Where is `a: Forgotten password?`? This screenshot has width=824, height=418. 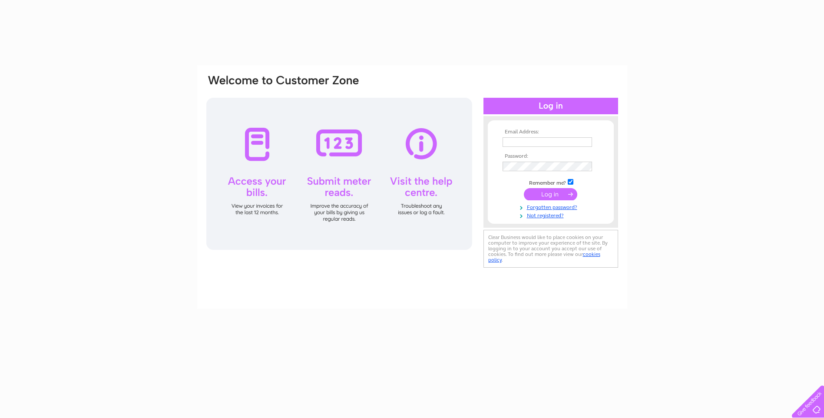
a: Forgotten password? is located at coordinates (552, 206).